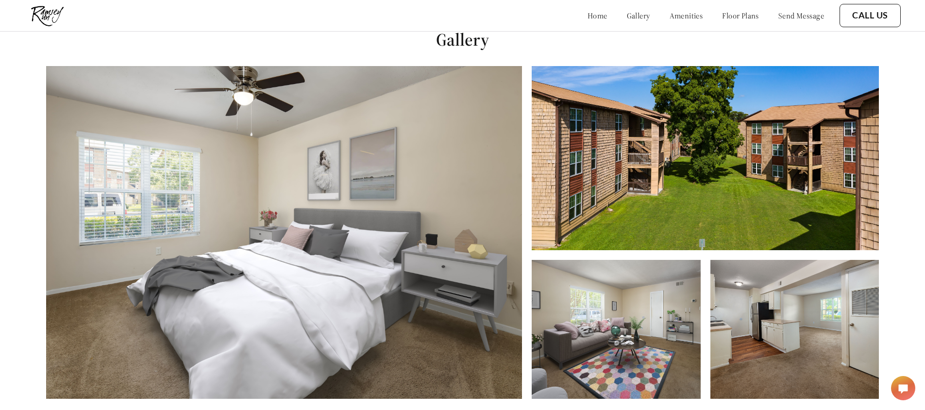 This screenshot has height=410, width=925. Describe the element at coordinates (705, 158) in the screenshot. I see `img: Greenery` at that location.